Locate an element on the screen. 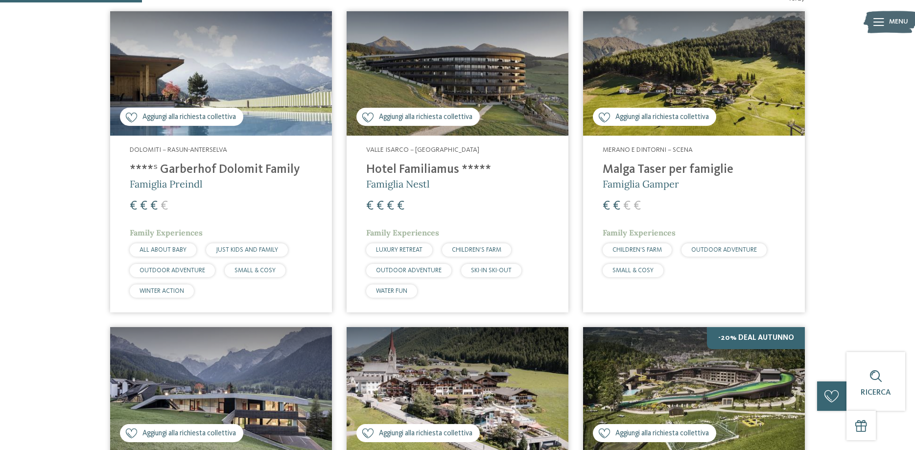 Image resolution: width=915 pixels, height=450 pixels. span: Famiglia Nestl is located at coordinates (397, 183).